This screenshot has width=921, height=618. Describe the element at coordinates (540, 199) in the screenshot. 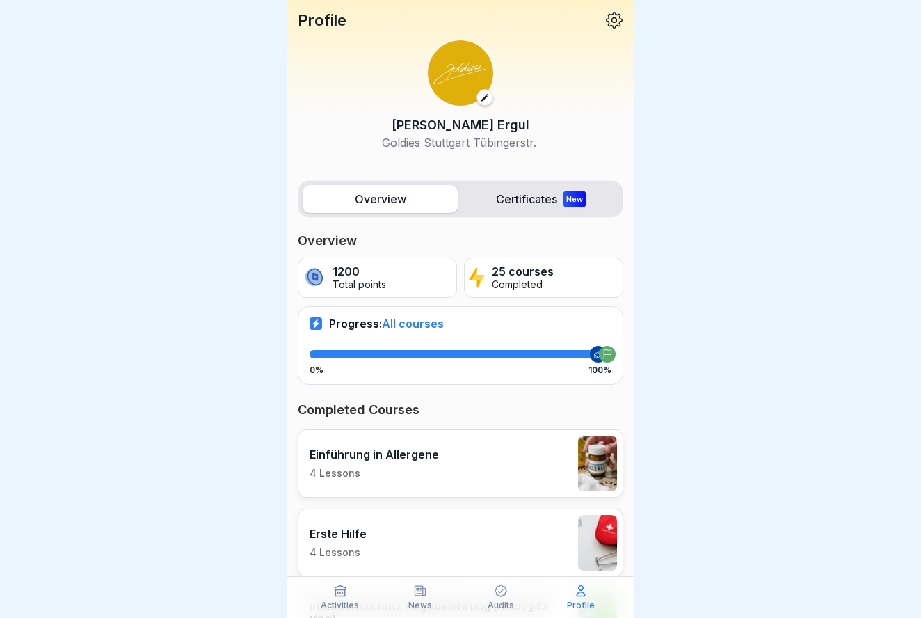

I see `label: Certificates` at that location.